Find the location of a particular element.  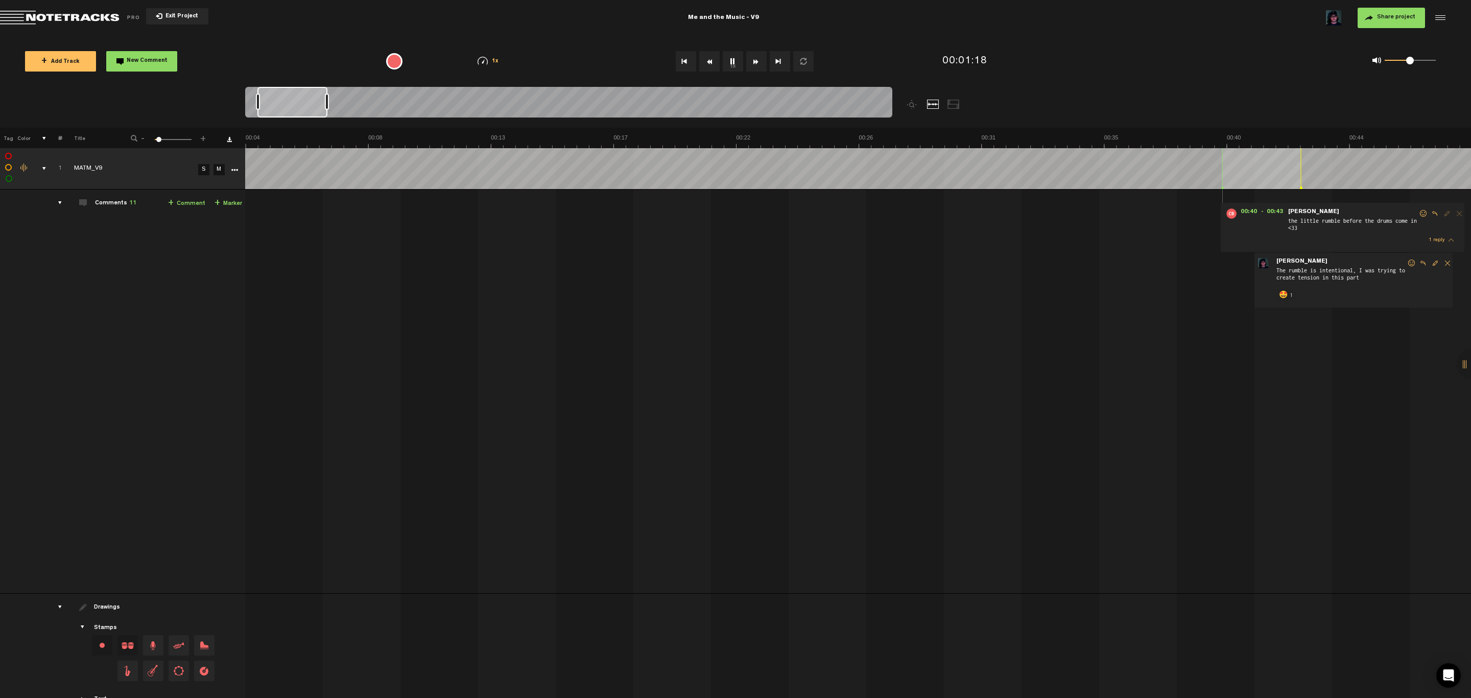

button: Fast Forward is located at coordinates (757, 61).